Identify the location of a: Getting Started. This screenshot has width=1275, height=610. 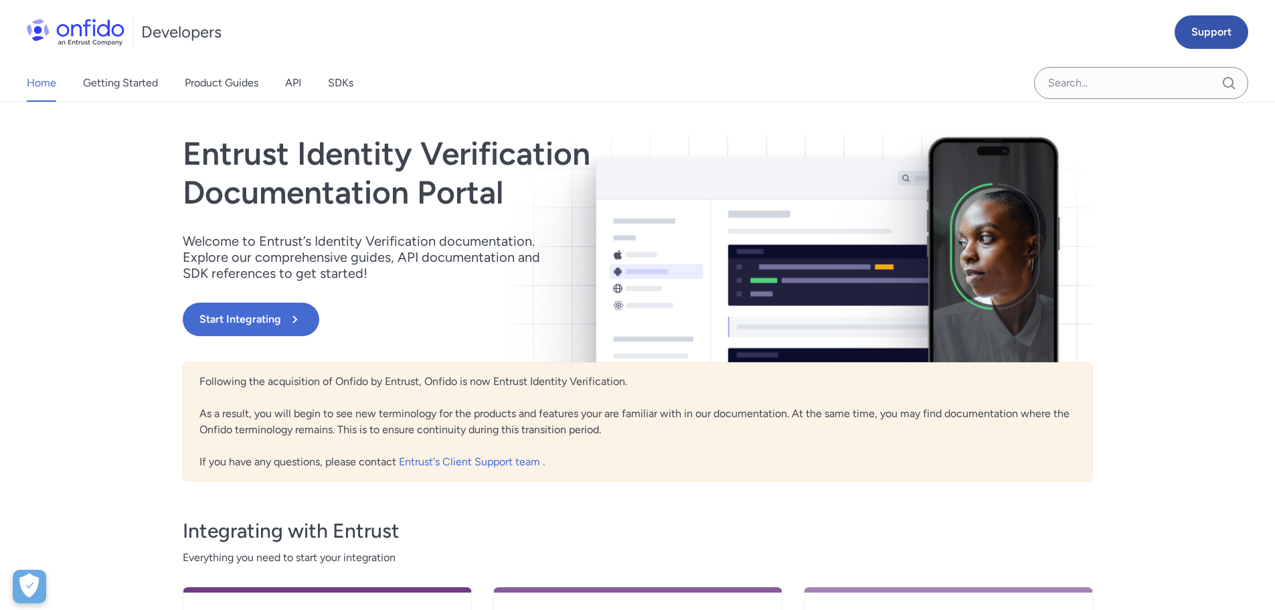
(120, 83).